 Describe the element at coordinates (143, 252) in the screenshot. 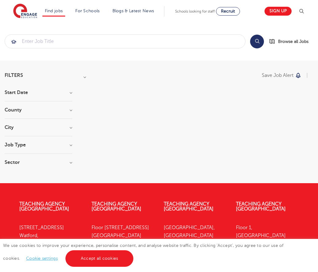

I see `span: We use cookies to improve your experience, personalise content, and analyse website traffic. By c...` at that location.